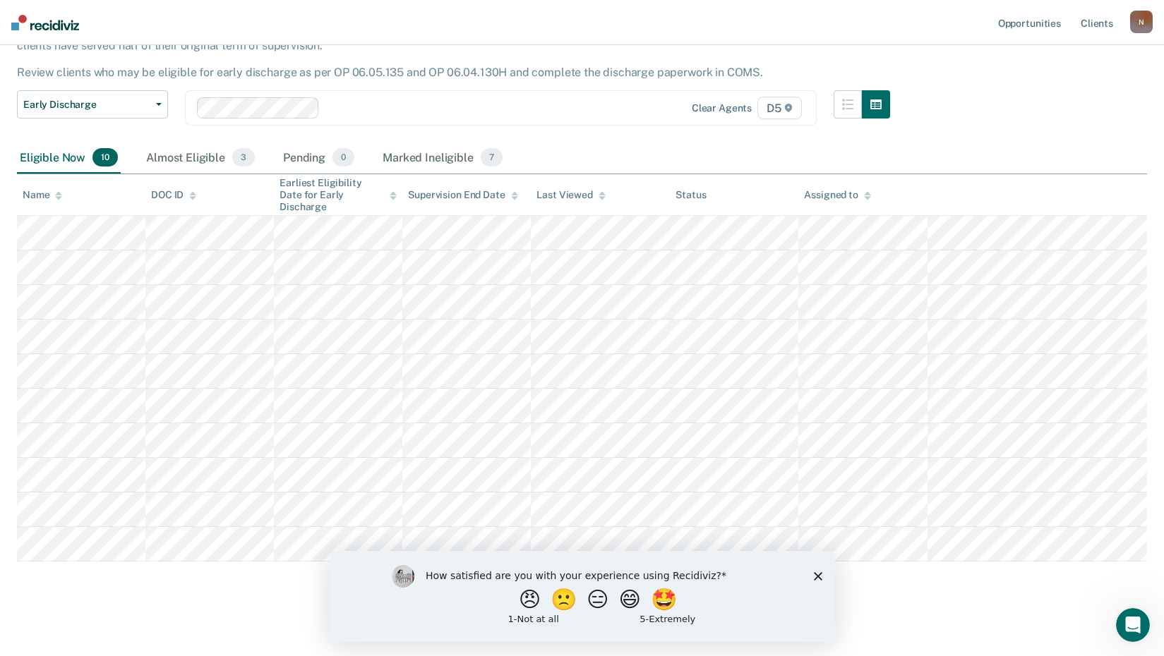 This screenshot has width=1164, height=656. Describe the element at coordinates (690, 195) in the screenshot. I see `div: Status` at that location.